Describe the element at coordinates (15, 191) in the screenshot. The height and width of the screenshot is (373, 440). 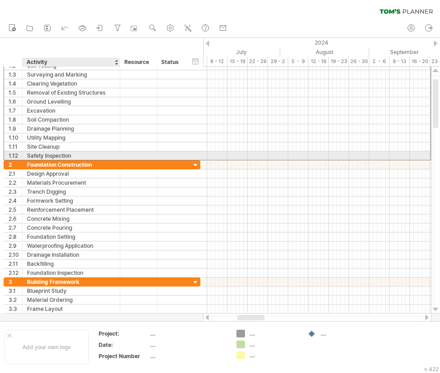
I see `div: 2.3` at that location.